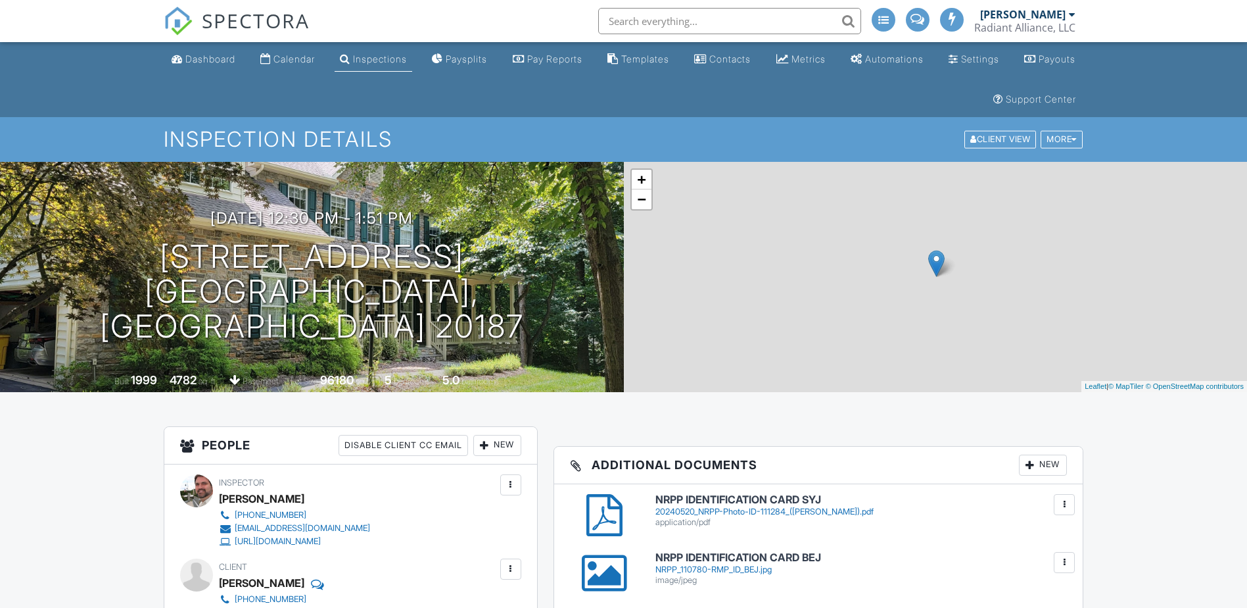 This screenshot has width=1247, height=608. Describe the element at coordinates (460, 59) in the screenshot. I see `a: Paysplits` at that location.